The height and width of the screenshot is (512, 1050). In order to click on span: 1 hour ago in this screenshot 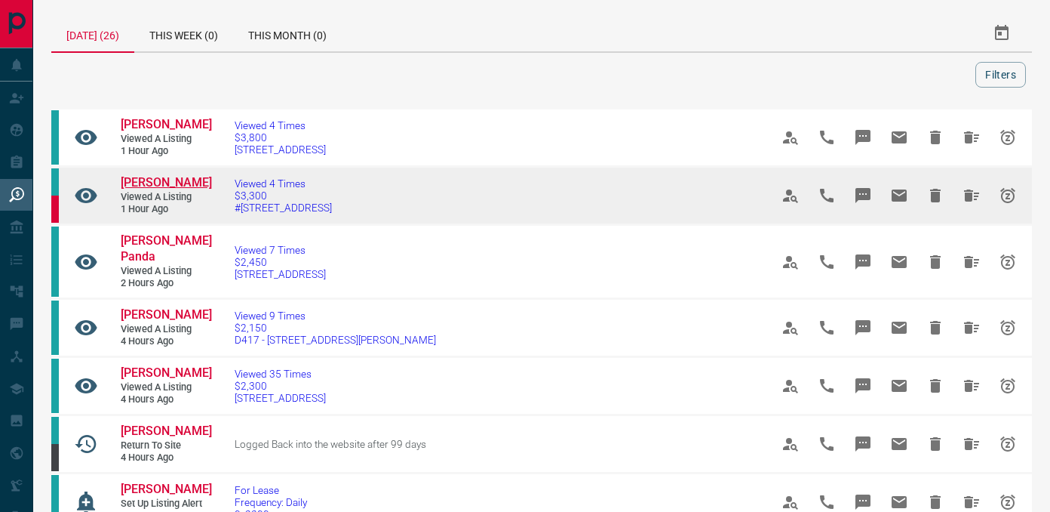, I will do `click(166, 209)`.